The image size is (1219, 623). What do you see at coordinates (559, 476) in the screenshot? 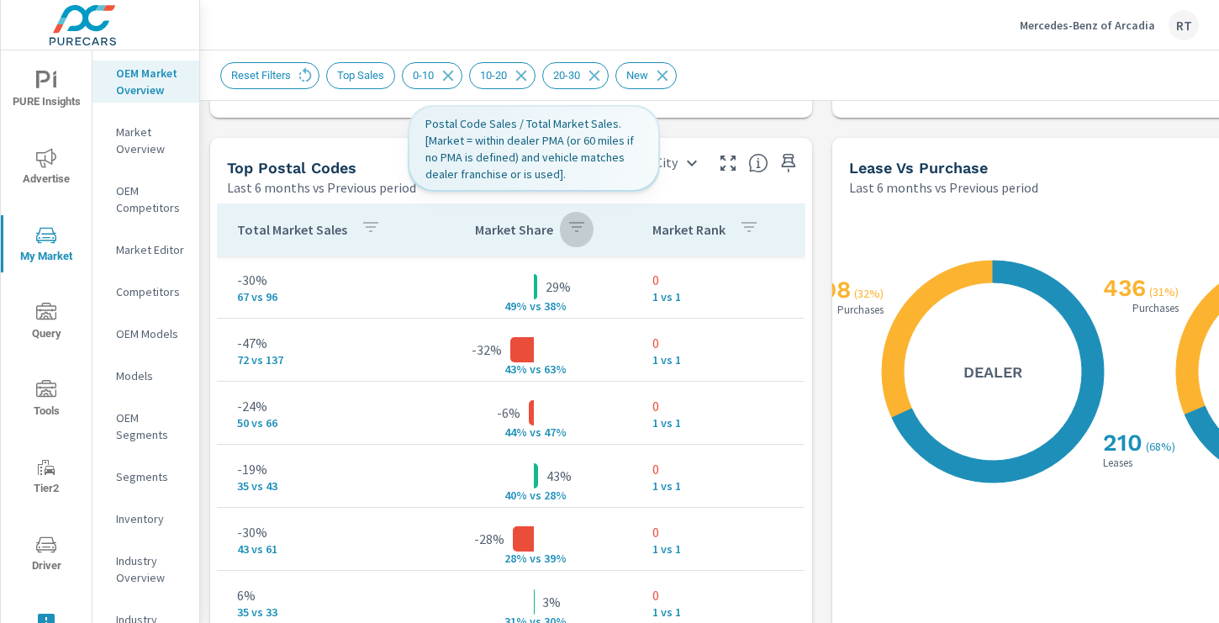
I see `p: 43%` at bounding box center [559, 476].